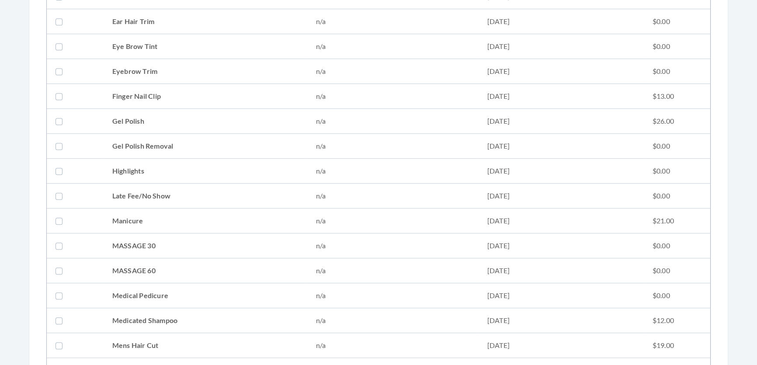 The height and width of the screenshot is (365, 757). What do you see at coordinates (206, 196) in the screenshot?
I see `td: Late Fee/No Show` at bounding box center [206, 196].